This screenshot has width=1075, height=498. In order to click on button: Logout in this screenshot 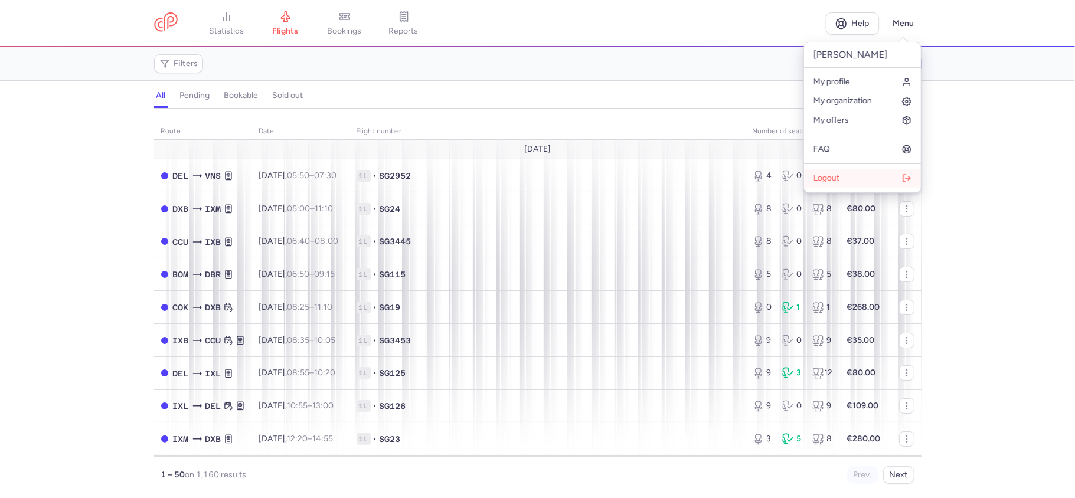, I will do `click(862, 178)`.